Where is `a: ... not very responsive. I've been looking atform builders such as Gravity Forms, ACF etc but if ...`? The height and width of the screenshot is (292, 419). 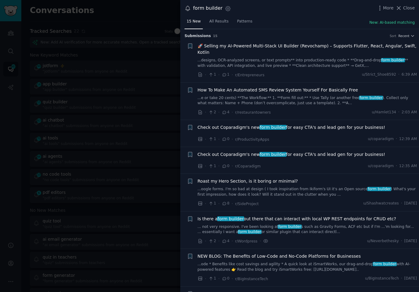
a: ... not very responsive. I've been looking atform builders such as Gravity Forms, ACF etc but if ... is located at coordinates (307, 230).